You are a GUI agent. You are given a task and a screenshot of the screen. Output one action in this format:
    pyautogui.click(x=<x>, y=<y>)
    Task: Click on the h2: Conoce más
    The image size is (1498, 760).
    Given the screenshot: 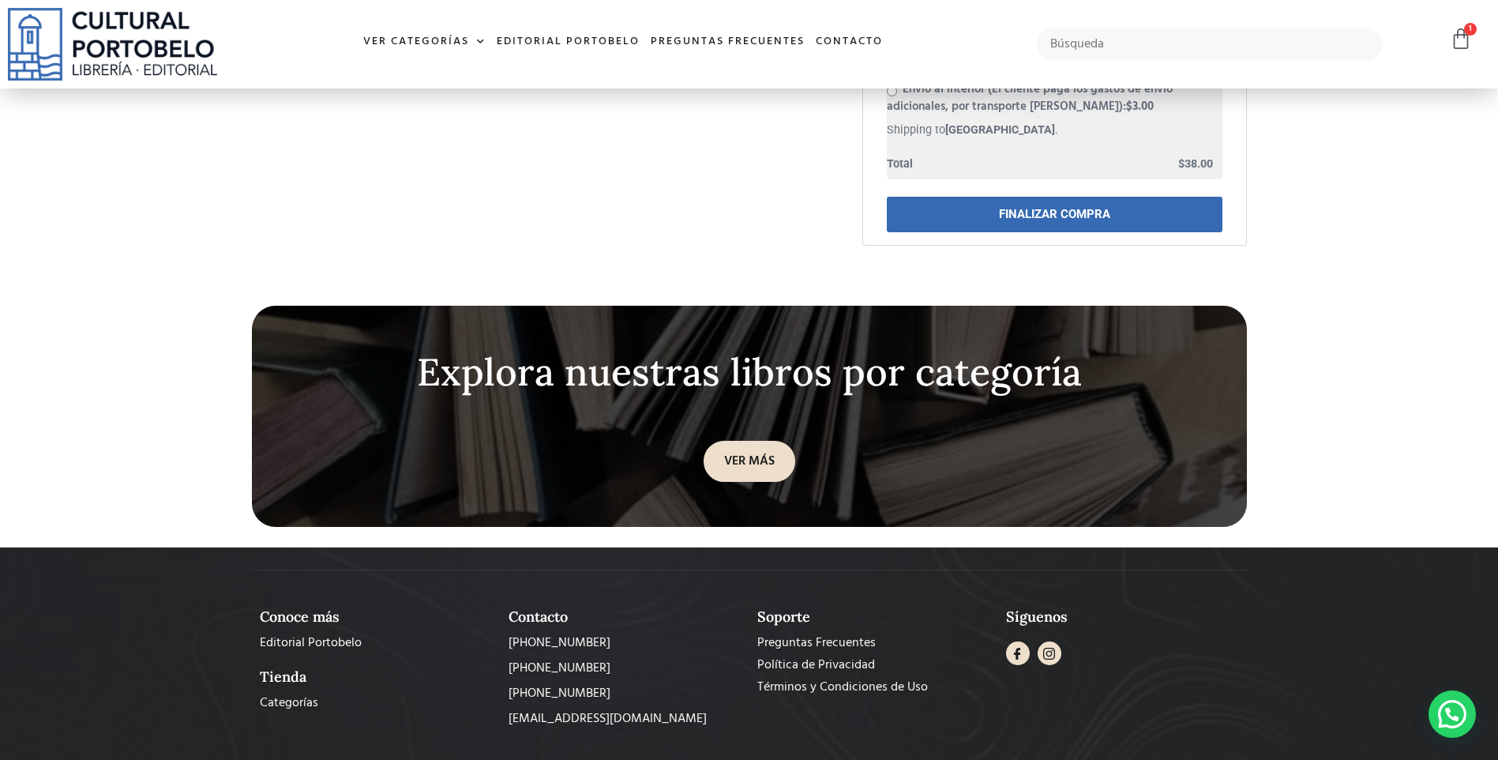 What is the action you would take?
    pyautogui.click(x=376, y=617)
    